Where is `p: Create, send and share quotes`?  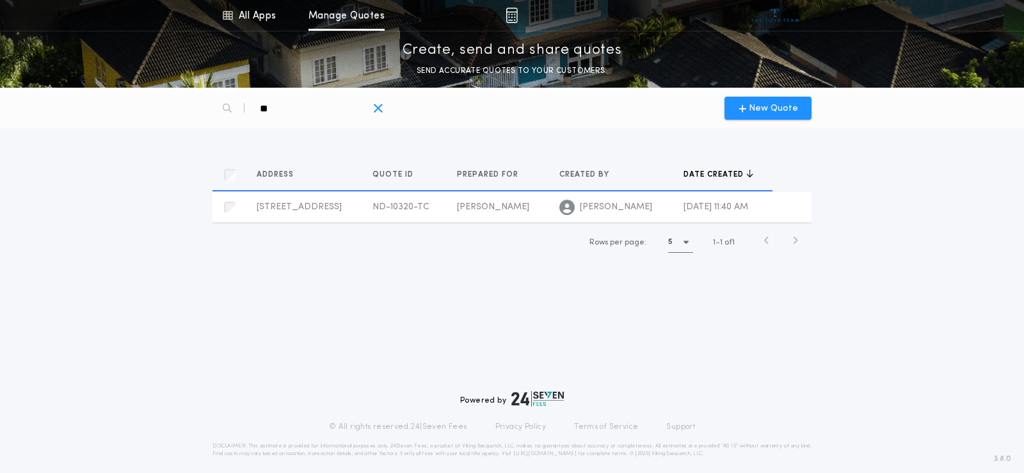
p: Create, send and share quotes is located at coordinates (512, 51).